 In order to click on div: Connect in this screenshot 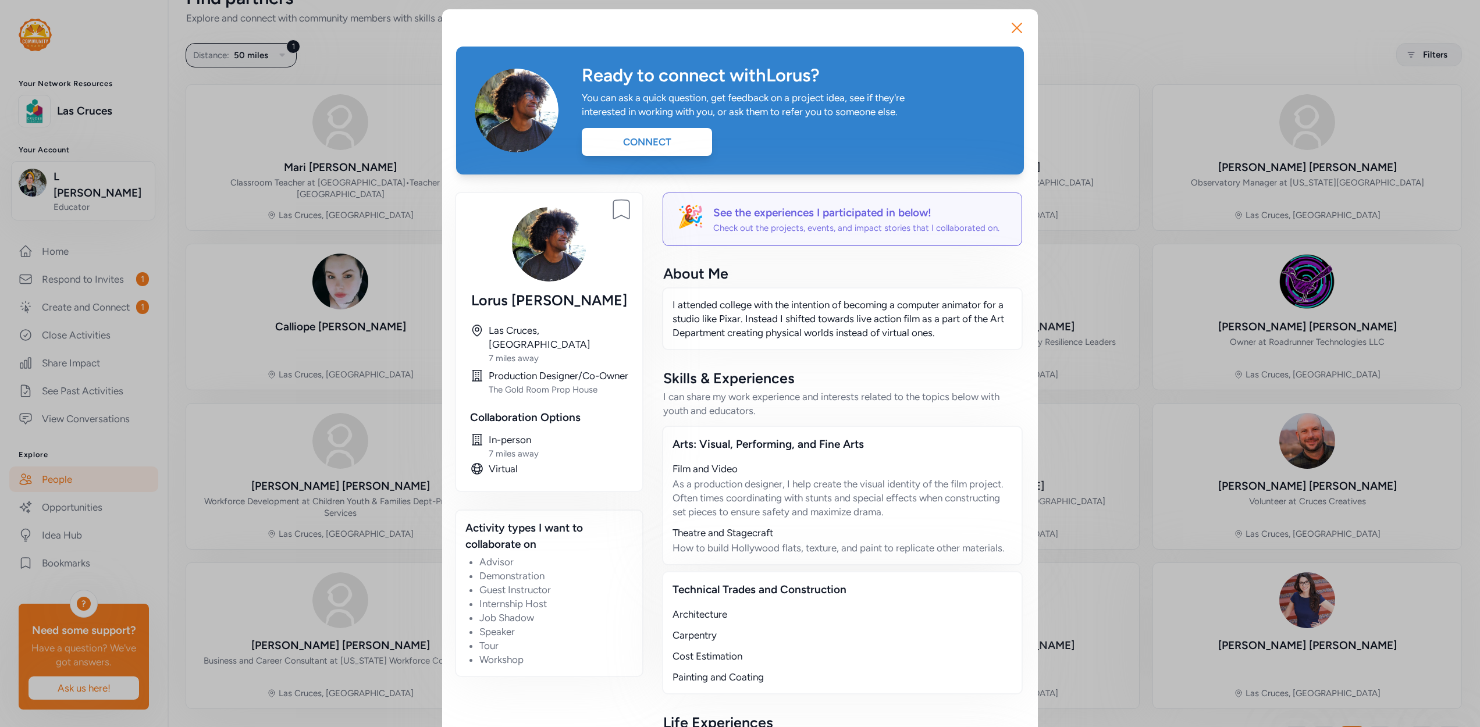, I will do `click(647, 142)`.